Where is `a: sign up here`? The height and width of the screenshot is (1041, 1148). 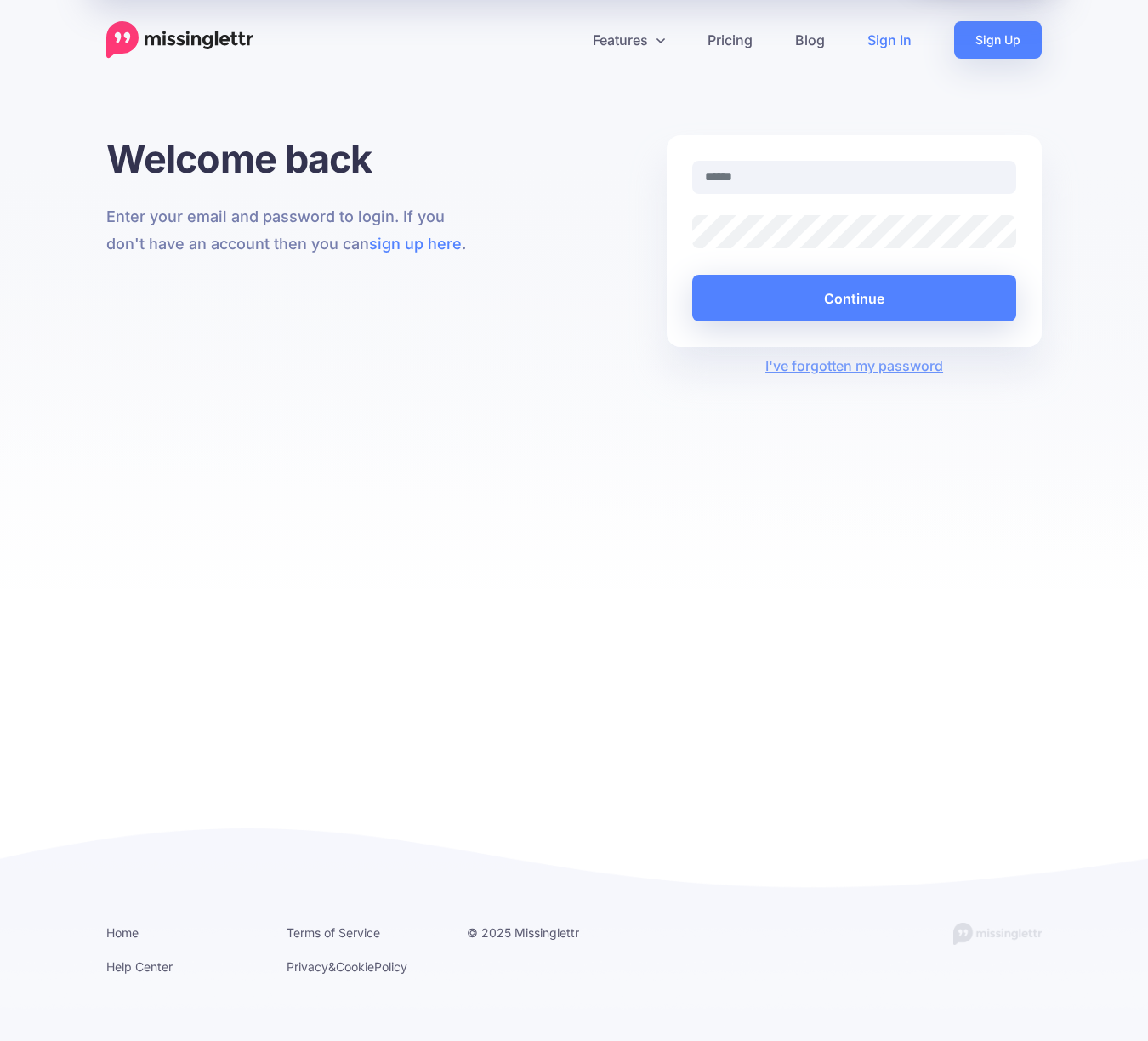
a: sign up here is located at coordinates (416, 243).